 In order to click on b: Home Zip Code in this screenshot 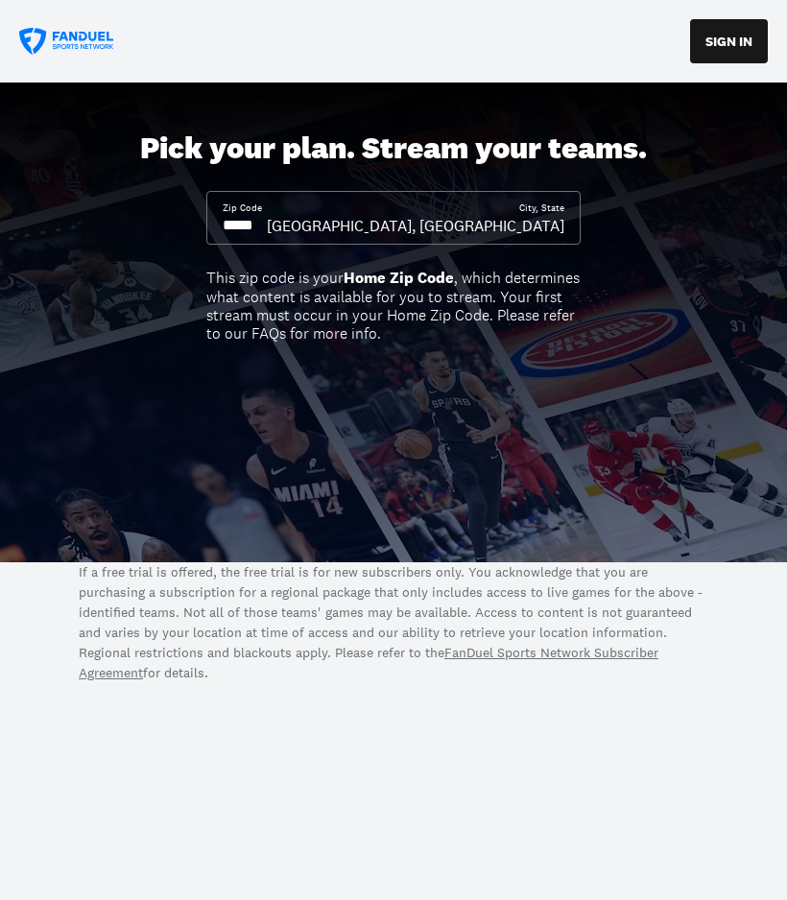, I will do `click(398, 277)`.